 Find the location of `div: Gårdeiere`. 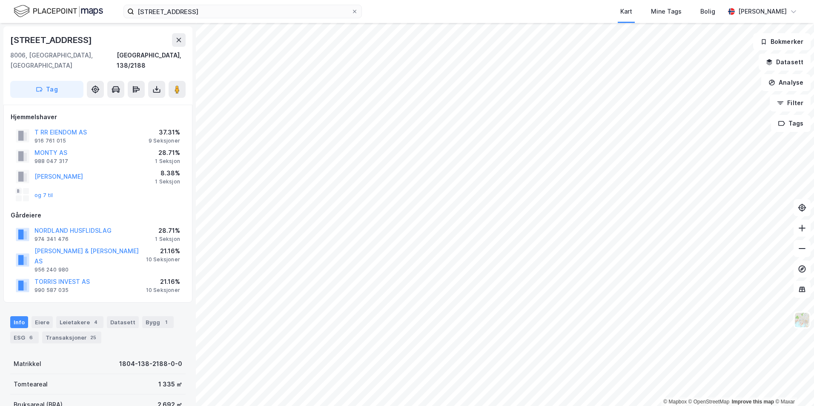

div: Gårdeiere is located at coordinates (98, 215).